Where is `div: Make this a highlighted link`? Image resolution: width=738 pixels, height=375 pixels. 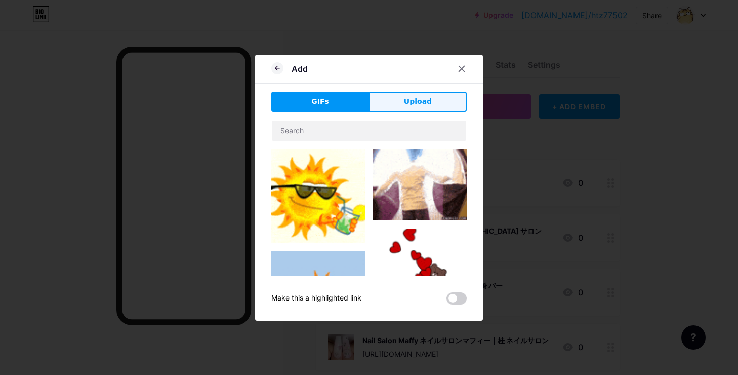
div: Make this a highlighted link is located at coordinates (316, 298).